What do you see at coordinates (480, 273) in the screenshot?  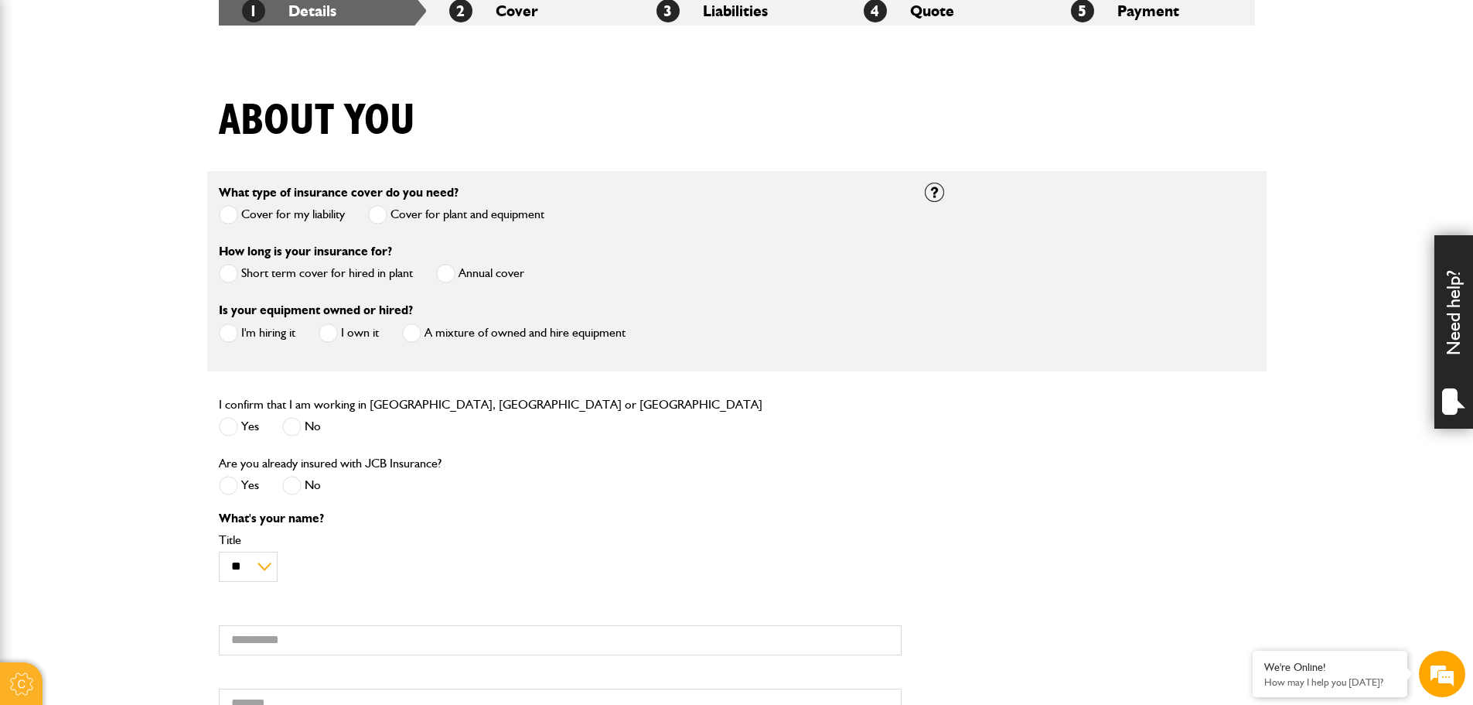 I see `label: Annual cover` at bounding box center [480, 273].